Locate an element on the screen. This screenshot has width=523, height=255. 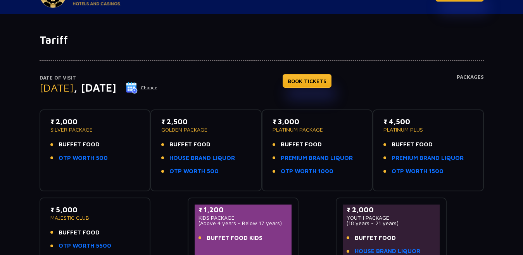
h1: Tariff is located at coordinates (262, 40).